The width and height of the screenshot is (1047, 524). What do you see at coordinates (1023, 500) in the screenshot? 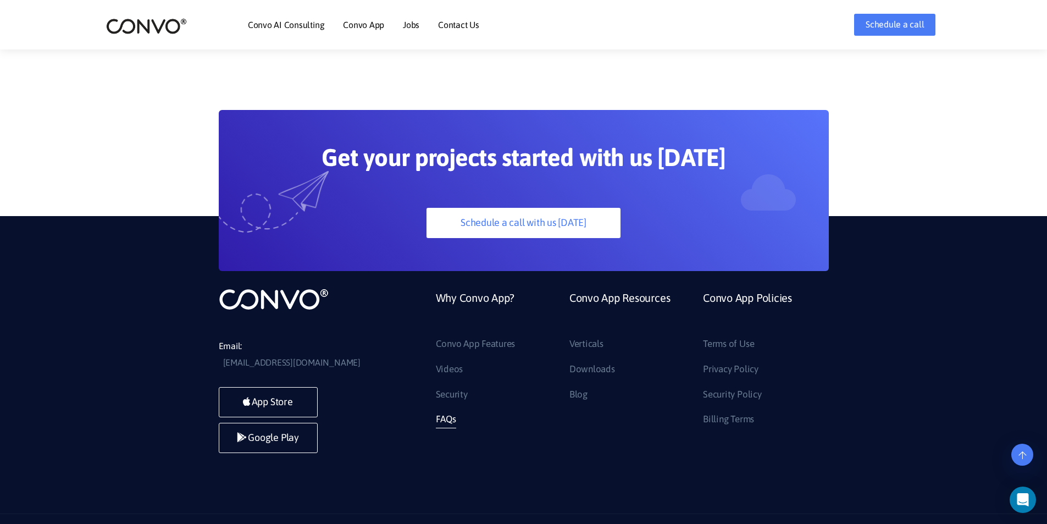
I see `div: Open Intercom Messenger` at bounding box center [1023, 500].